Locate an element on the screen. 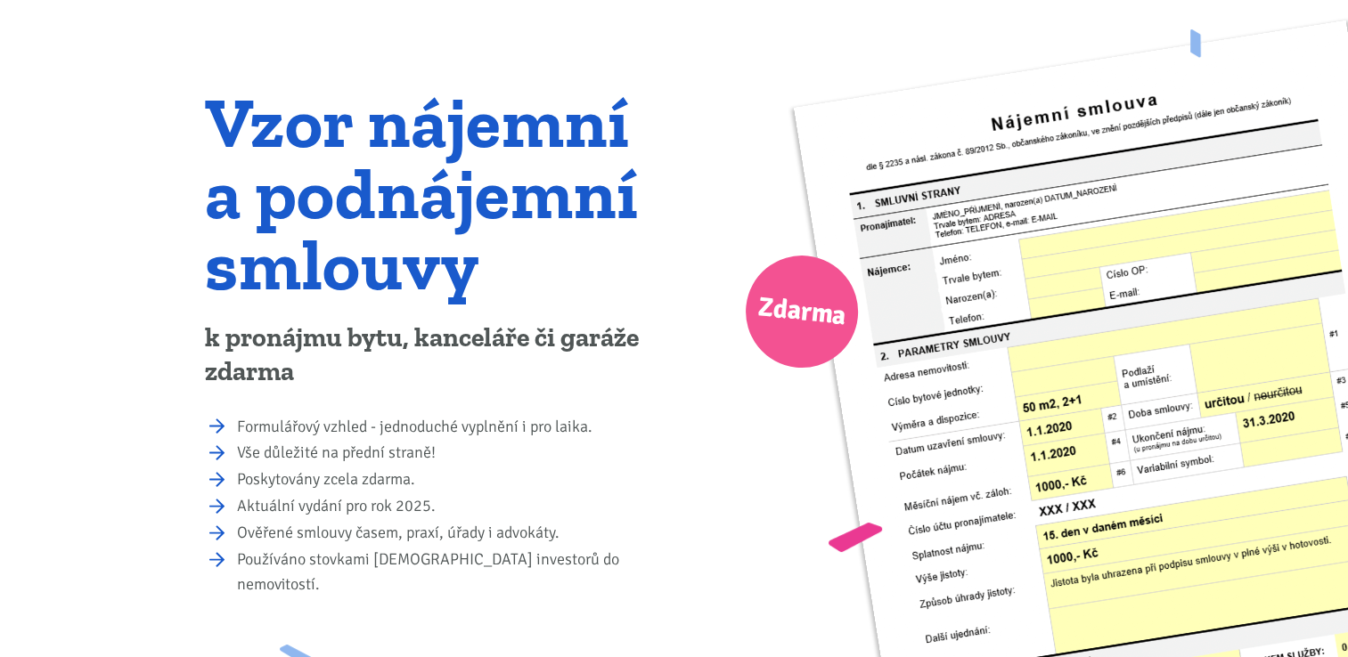  li: Vše důležité na přední straně! is located at coordinates (449, 453).